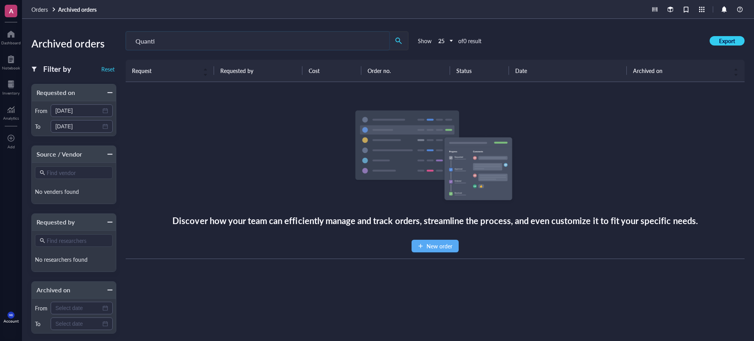  Describe the element at coordinates (11, 62) in the screenshot. I see `a: Notebook` at that location.